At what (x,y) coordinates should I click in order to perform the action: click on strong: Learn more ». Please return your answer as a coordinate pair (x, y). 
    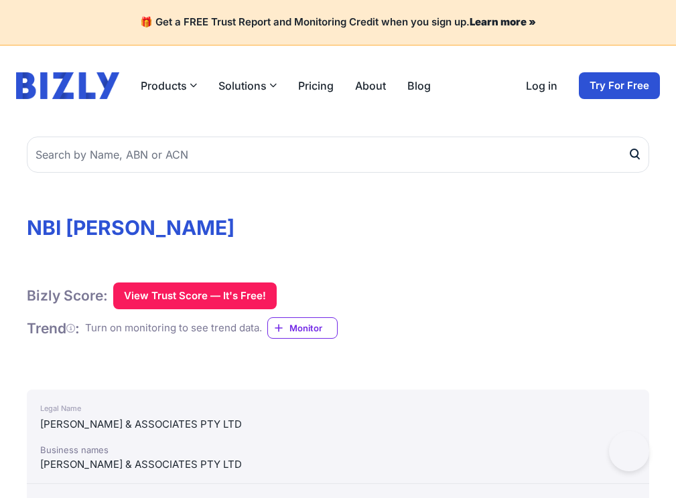
    Looking at the image, I should click on (502, 21).